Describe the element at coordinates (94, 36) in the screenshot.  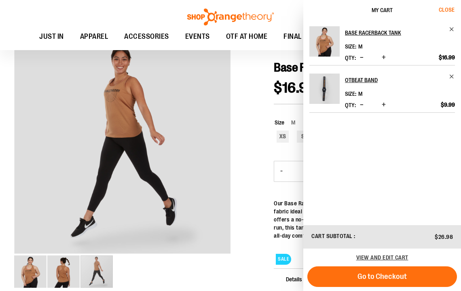
I see `span: APPAREL` at that location.